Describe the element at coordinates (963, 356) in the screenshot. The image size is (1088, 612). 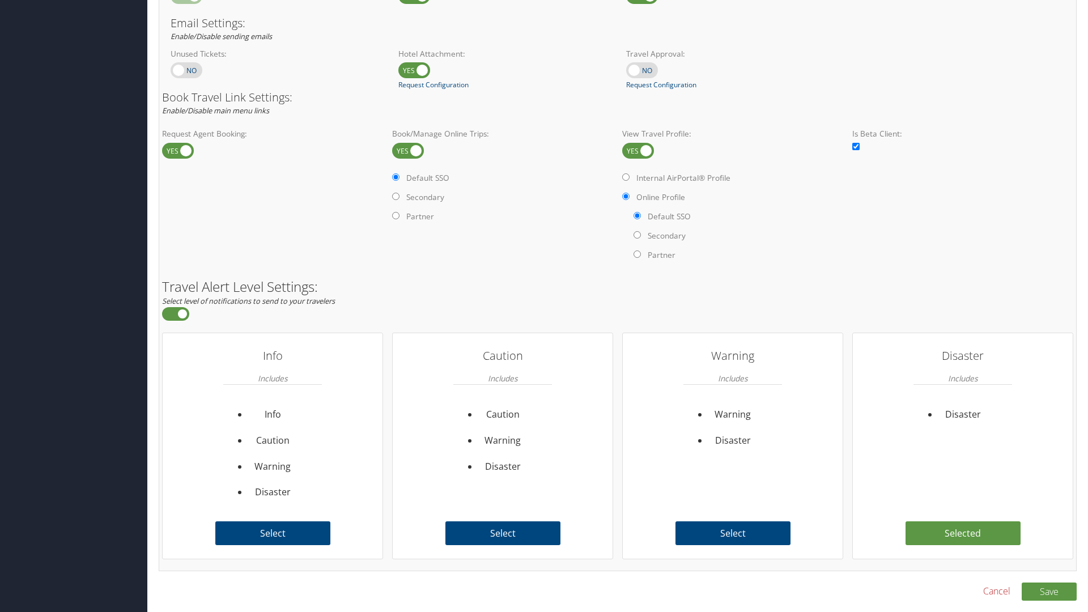
I see `h3: Disaster` at that location.